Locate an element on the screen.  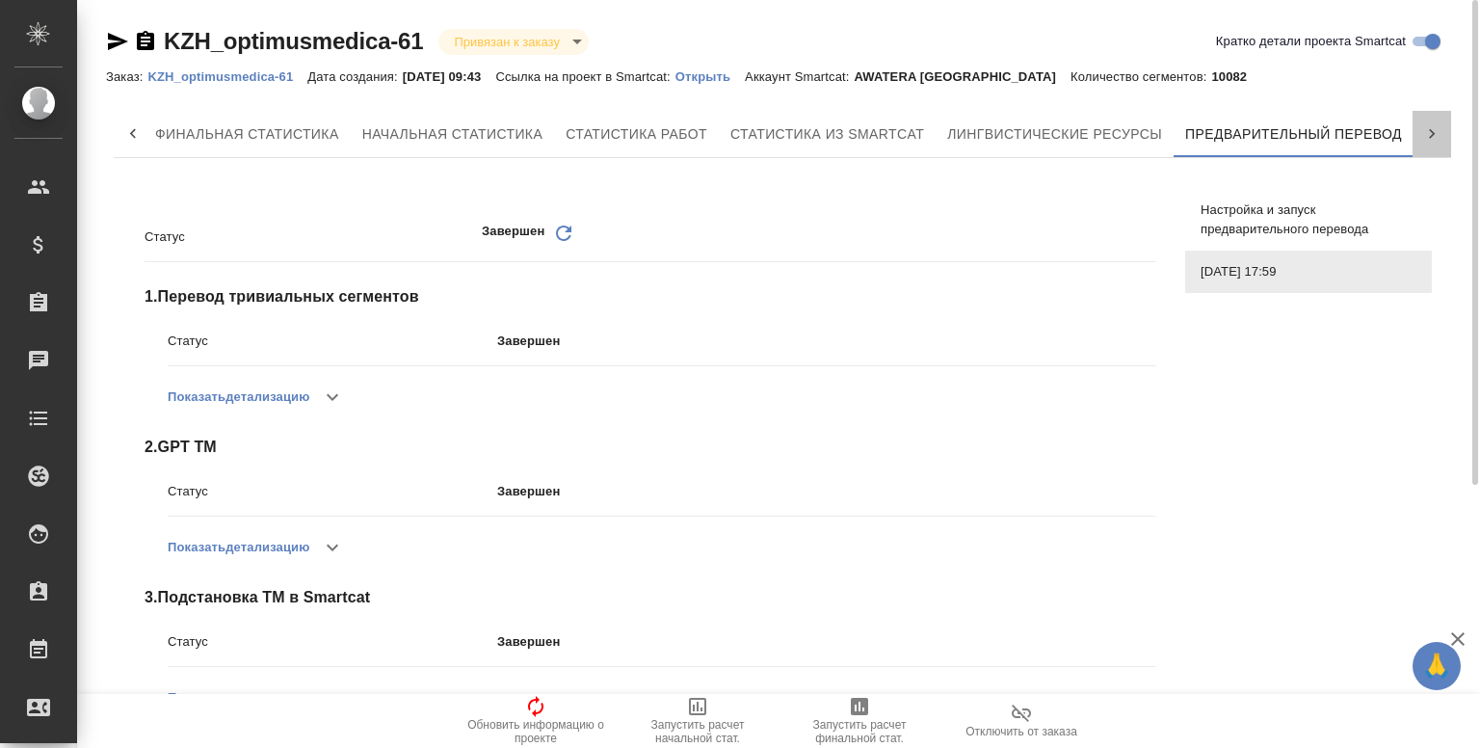
span: Кратко детали проекта Smartcat is located at coordinates (1310, 41).